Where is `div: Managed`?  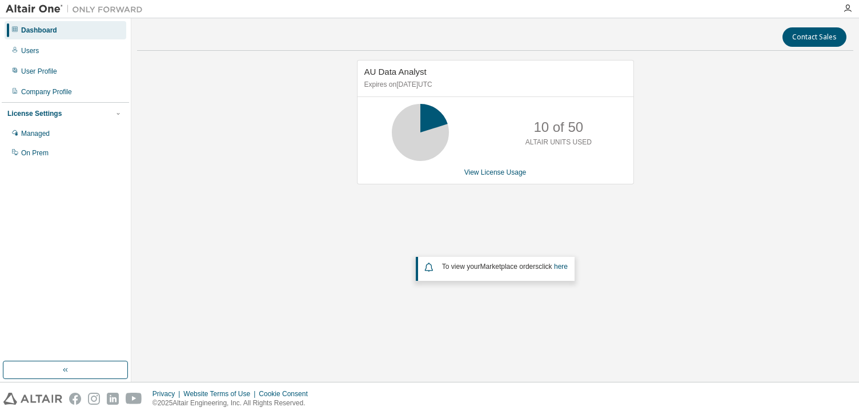
div: Managed is located at coordinates (35, 134).